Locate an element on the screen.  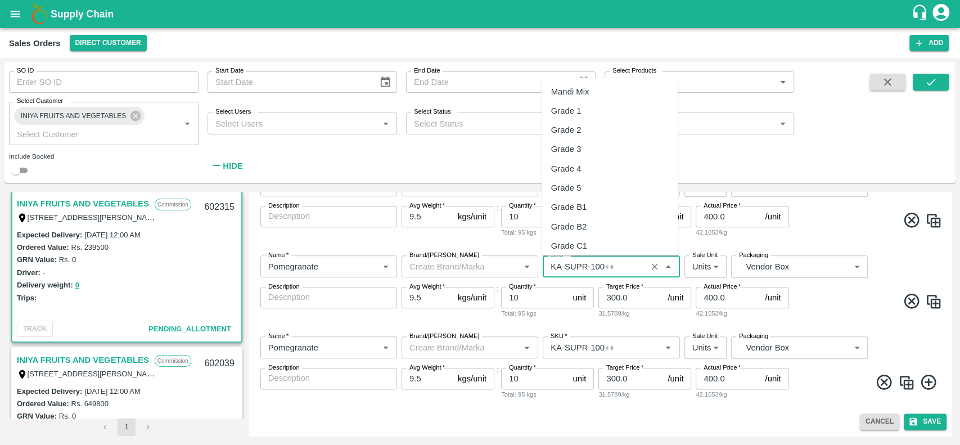
img: logo is located at coordinates (39, 14).